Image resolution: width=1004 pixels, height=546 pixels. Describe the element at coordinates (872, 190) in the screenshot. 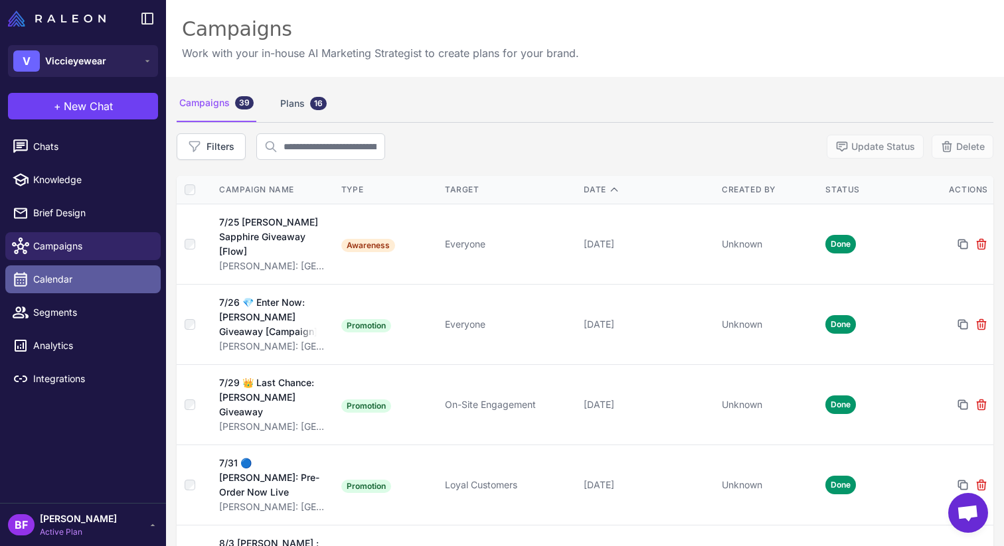

I see `div: Status` at that location.